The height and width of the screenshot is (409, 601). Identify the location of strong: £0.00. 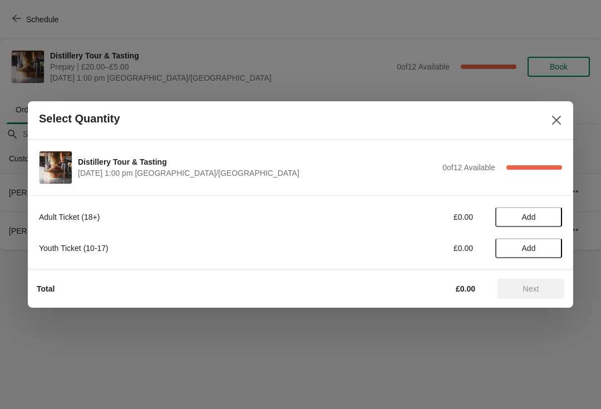
(466, 289).